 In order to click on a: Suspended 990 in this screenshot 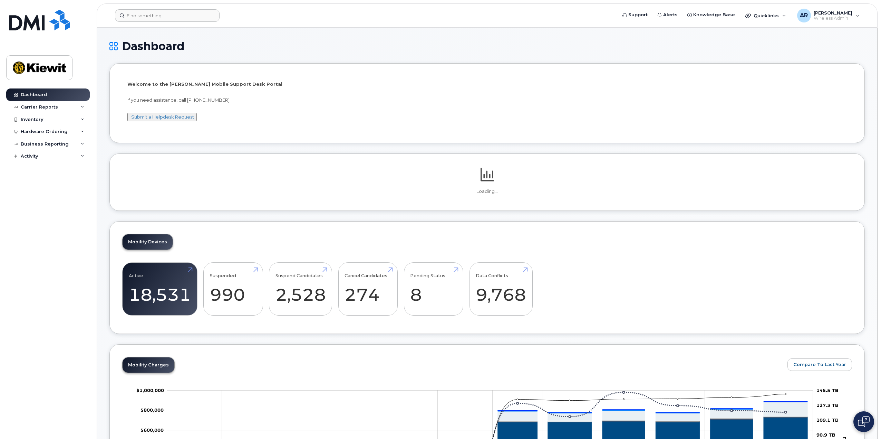, I will do `click(233, 289)`.